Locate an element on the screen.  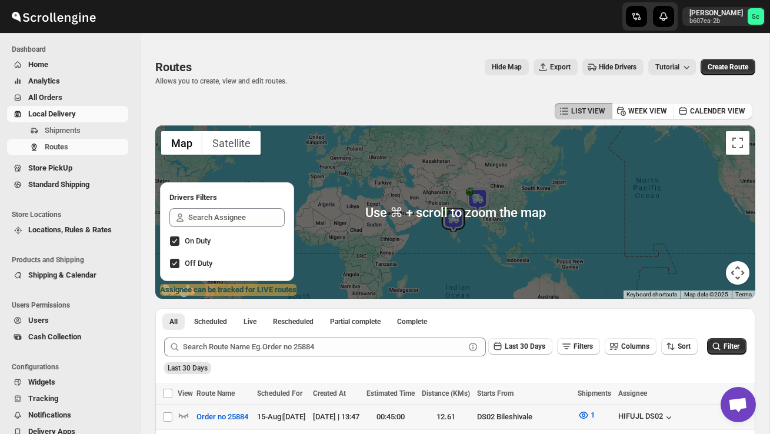
button: Order no 25884 is located at coordinates (222, 417).